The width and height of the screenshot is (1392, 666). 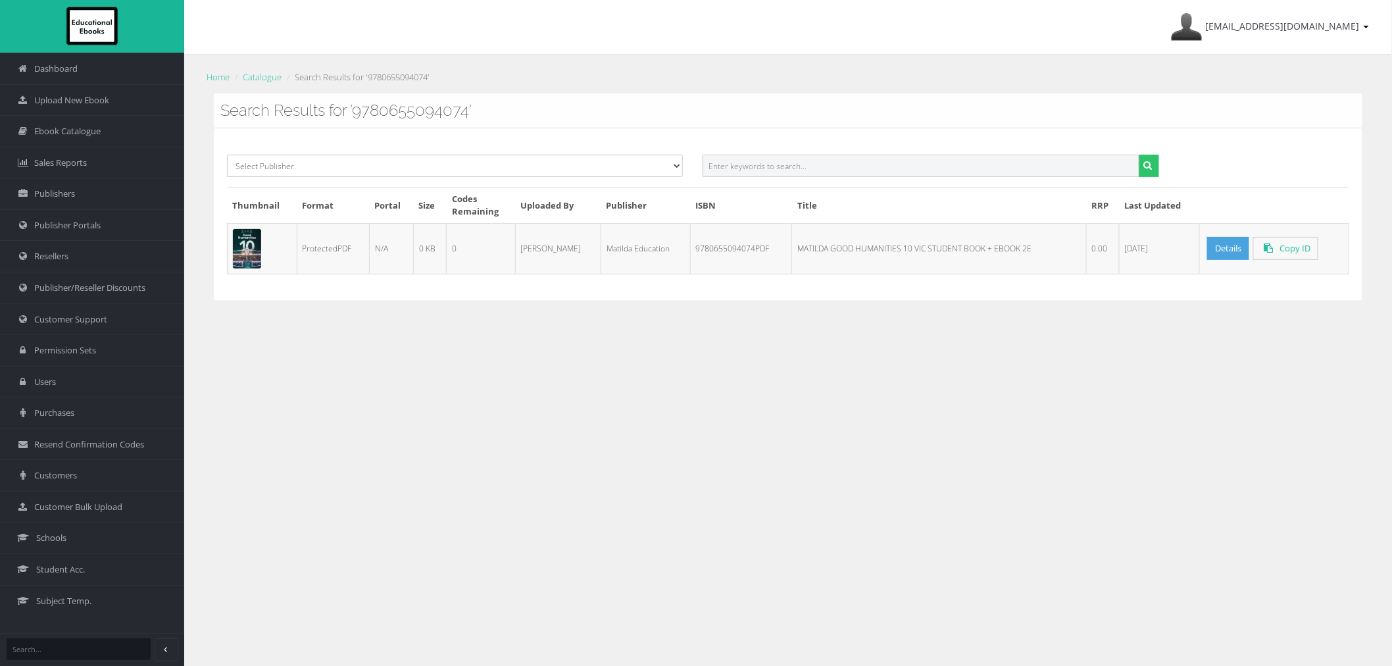 What do you see at coordinates (56, 68) in the screenshot?
I see `span: Dashboard` at bounding box center [56, 68].